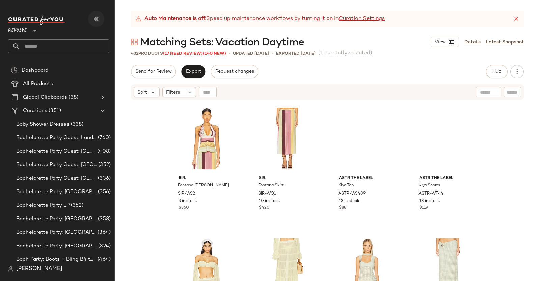 The height and width of the screenshot is (281, 540). I want to click on span: Dashboard, so click(35, 70).